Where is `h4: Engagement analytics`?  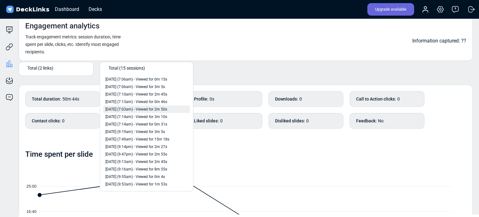
h4: Engagement analytics is located at coordinates (62, 26).